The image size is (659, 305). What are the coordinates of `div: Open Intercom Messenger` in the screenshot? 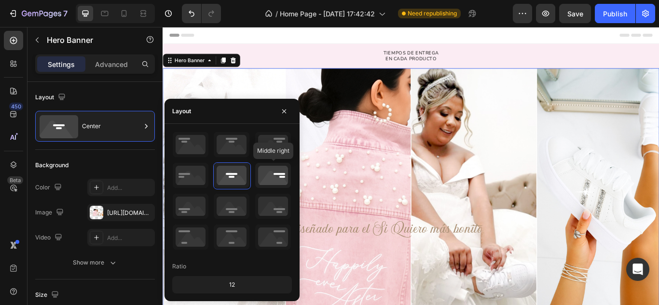 It's located at (638, 270).